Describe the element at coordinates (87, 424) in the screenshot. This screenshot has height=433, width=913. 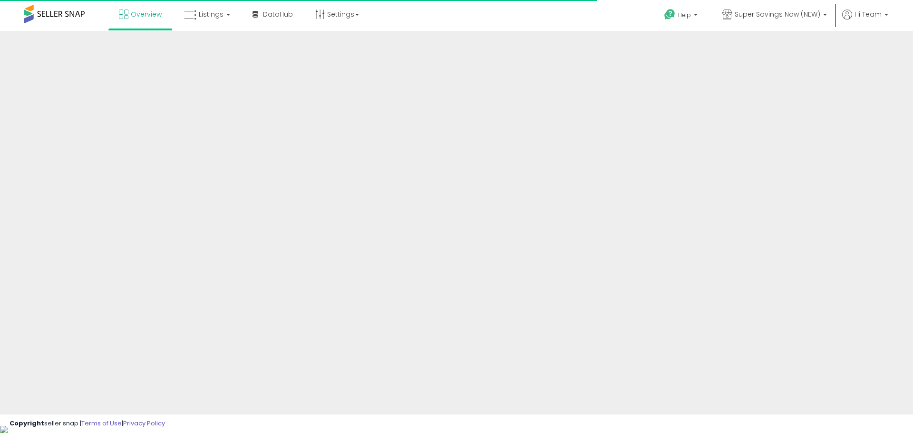
I see `div: seller snap | |` at that location.